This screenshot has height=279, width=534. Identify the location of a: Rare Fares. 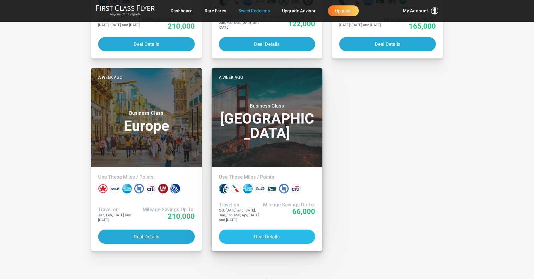
(215, 11).